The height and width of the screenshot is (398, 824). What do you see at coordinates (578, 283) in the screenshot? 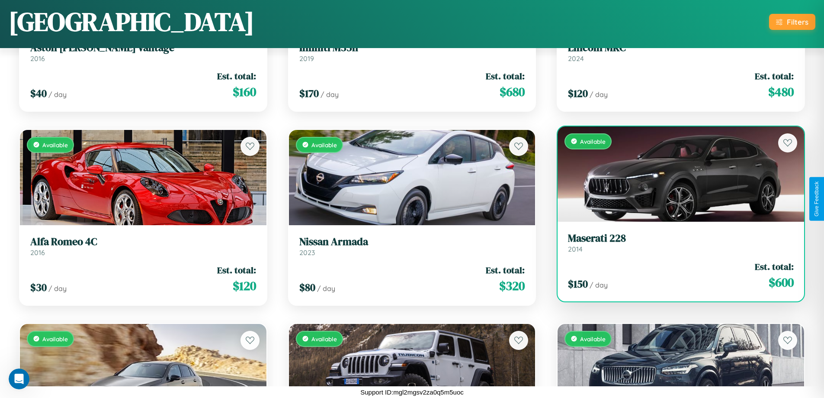
I see `span: $ 150` at bounding box center [578, 283].